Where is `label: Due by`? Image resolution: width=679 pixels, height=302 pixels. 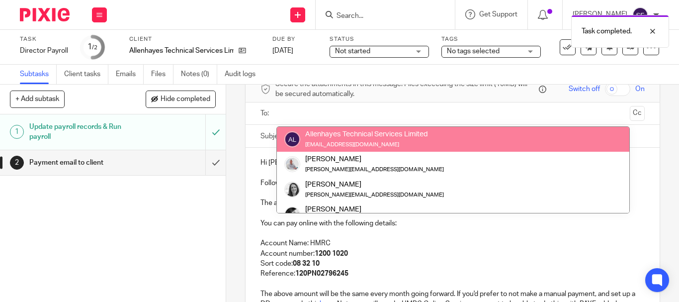
label: Due by is located at coordinates (295, 39).